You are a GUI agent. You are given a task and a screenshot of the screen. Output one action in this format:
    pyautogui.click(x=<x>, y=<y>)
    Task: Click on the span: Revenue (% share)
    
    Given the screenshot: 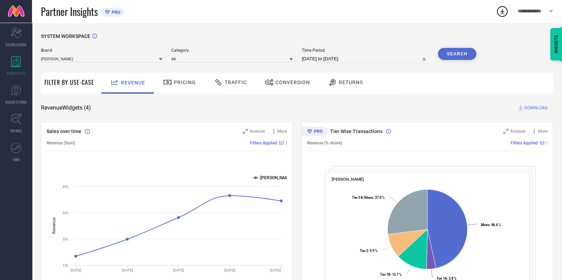 What is the action you would take?
    pyautogui.click(x=325, y=143)
    